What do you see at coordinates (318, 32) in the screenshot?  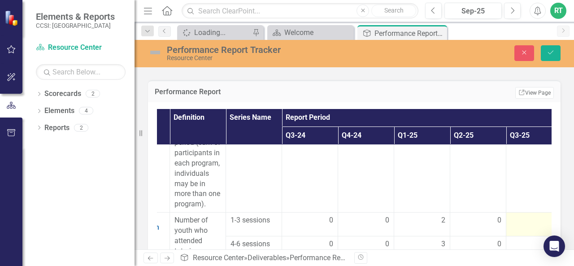 I see `div: Welcome` at bounding box center [318, 32].